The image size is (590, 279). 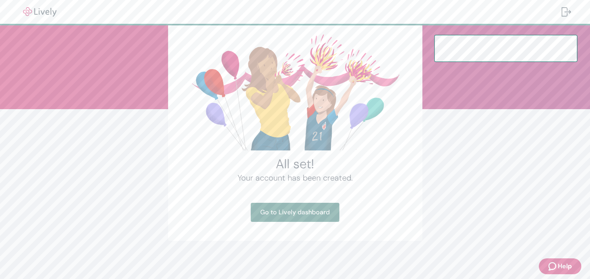 I want to click on a: Go to Lively dashboard, so click(x=295, y=213).